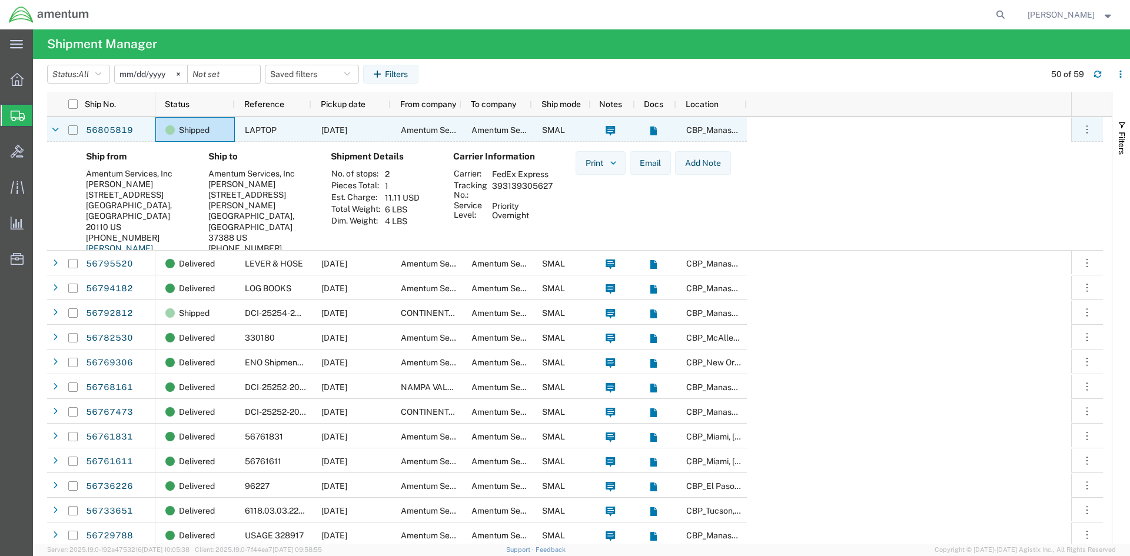 The image size is (1130, 556). Describe the element at coordinates (600, 163) in the screenshot. I see `button: Print` at that location.